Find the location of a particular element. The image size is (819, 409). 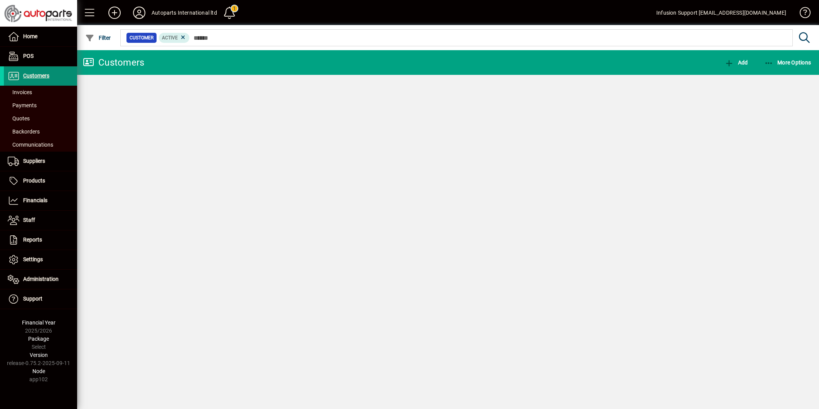

a: Products is located at coordinates (40, 181).